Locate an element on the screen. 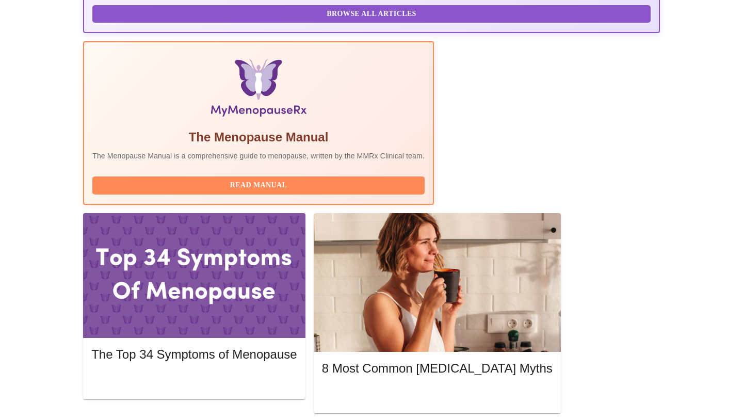  button: Browse All Articles is located at coordinates (372, 14).